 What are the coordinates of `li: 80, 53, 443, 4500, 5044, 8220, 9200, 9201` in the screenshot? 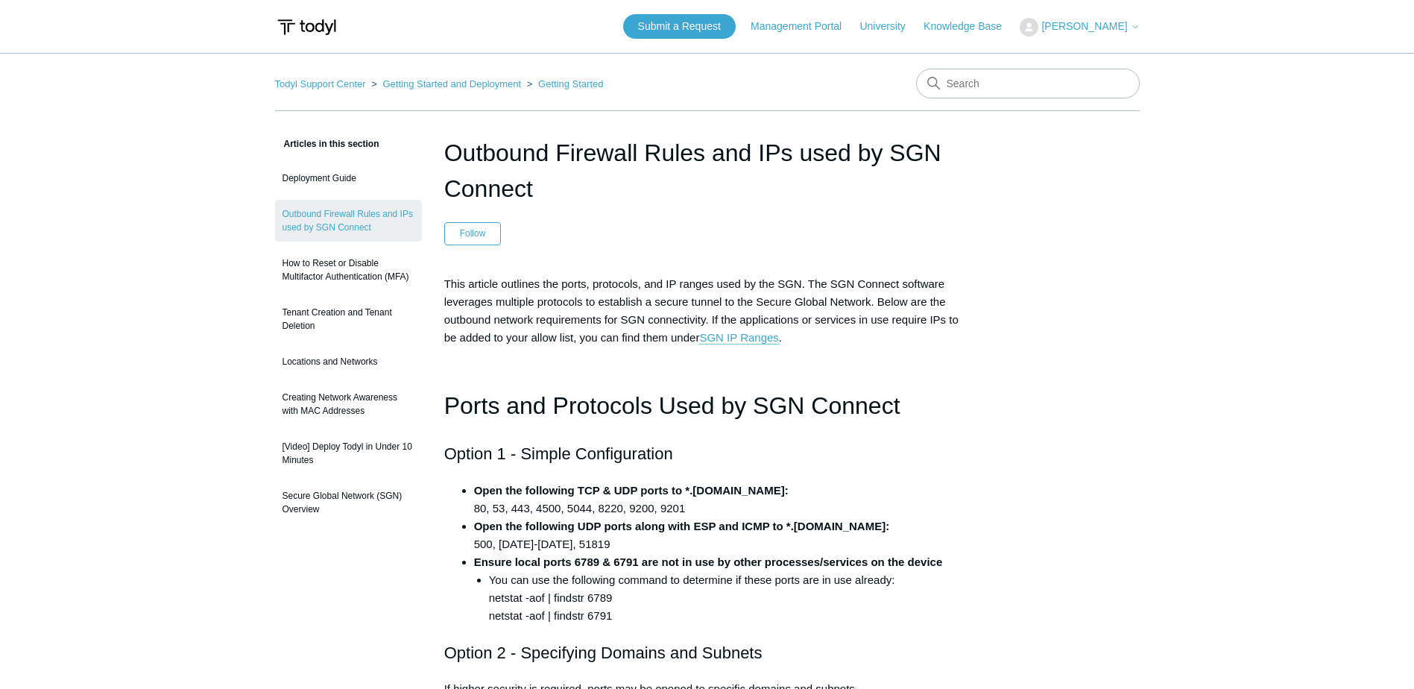 It's located at (722, 499).